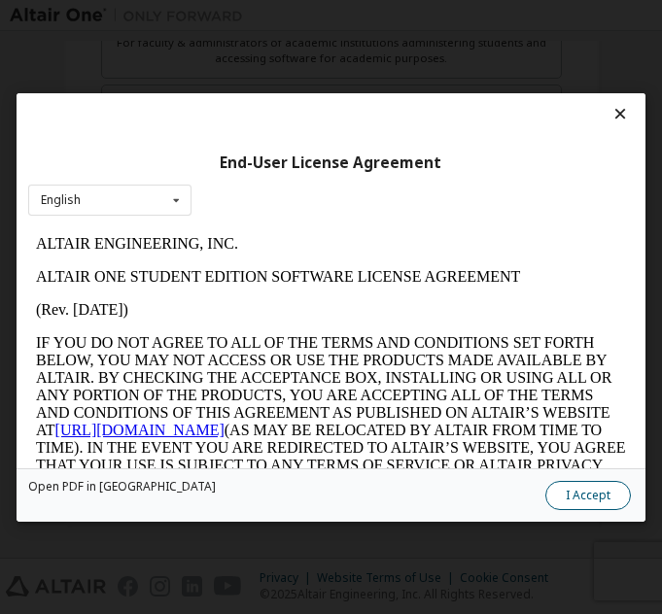 This screenshot has width=662, height=614. I want to click on p: ALTAIR ENGINEERING, INC., so click(302, 17).